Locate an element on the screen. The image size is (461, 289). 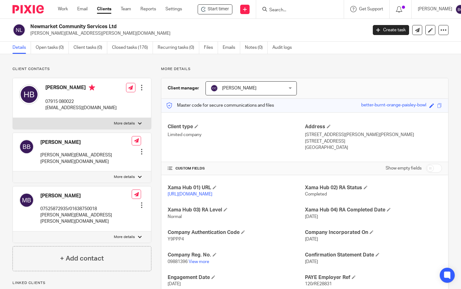
h4: + Add contact is located at coordinates (82, 258).